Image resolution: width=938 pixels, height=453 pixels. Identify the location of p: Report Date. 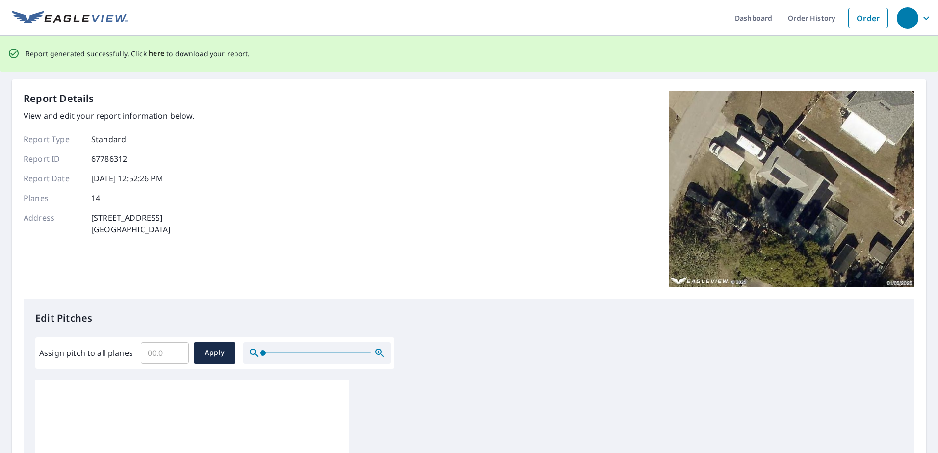
(53, 179).